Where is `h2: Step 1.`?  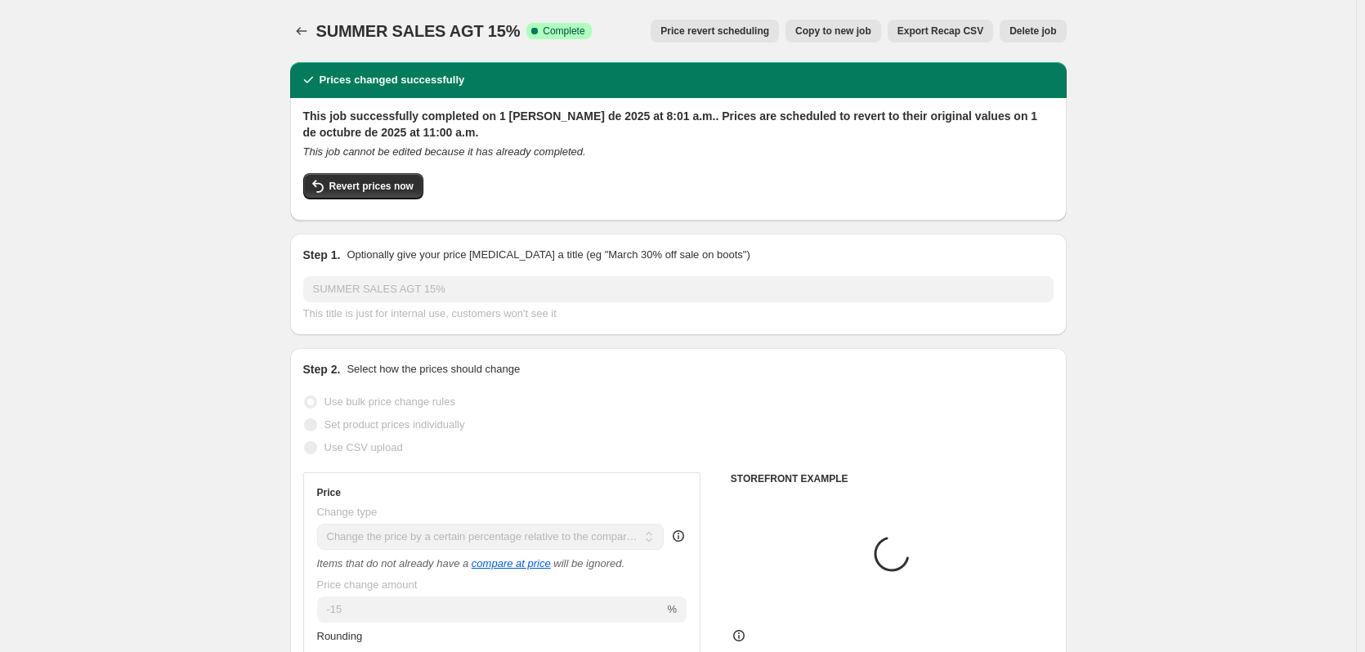
h2: Step 1. is located at coordinates (322, 255).